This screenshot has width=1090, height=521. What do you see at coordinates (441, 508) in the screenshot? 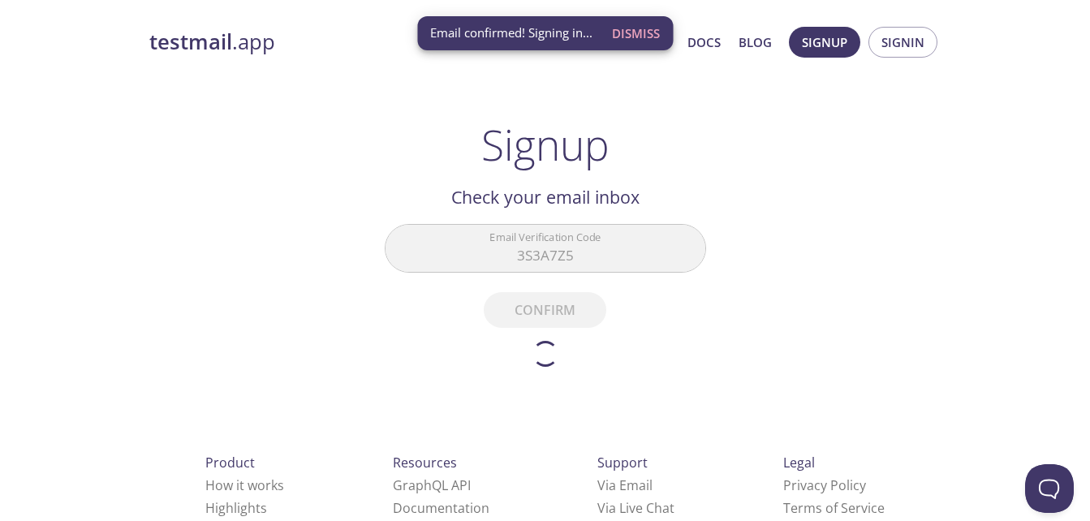
I see `a: Documentation` at bounding box center [441, 508].